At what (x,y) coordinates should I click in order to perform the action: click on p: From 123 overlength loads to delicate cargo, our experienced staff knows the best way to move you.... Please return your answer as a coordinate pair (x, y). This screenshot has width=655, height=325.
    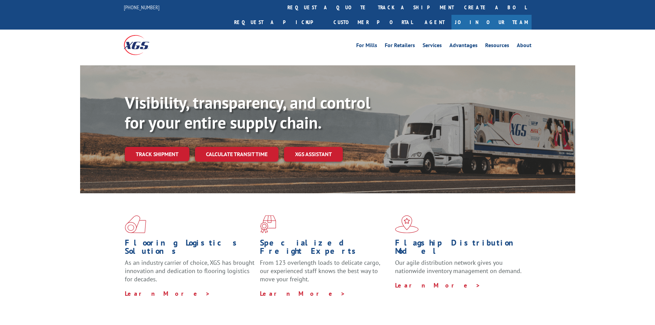
    Looking at the image, I should click on (325, 274).